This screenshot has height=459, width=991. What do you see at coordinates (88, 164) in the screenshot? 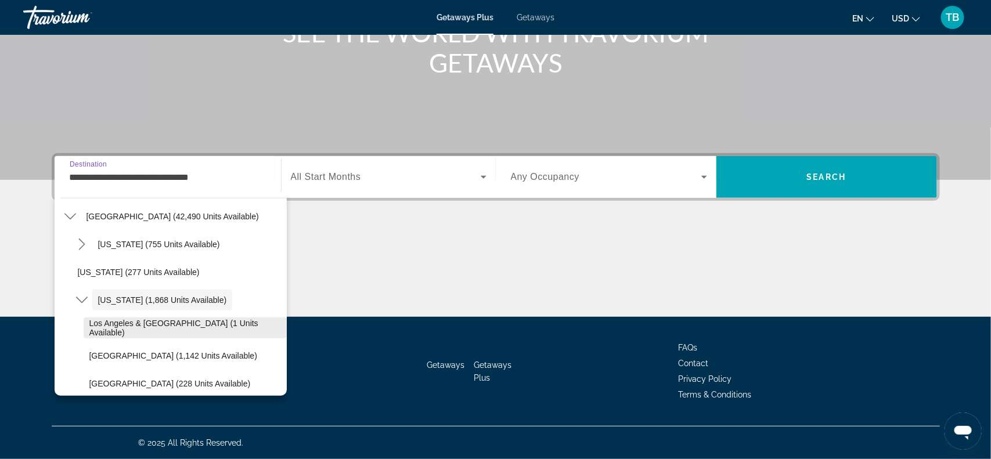
I see `span: Destination` at bounding box center [88, 164].